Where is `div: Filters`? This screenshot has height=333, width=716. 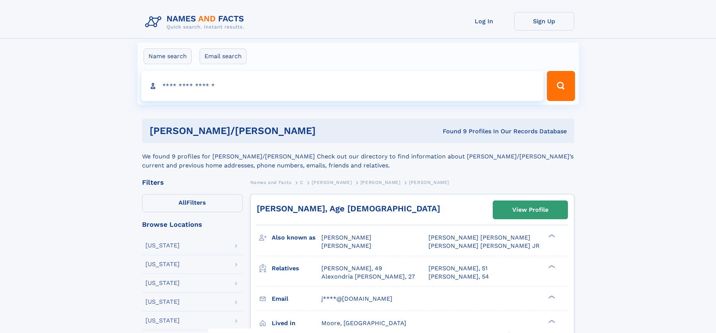
div: Filters is located at coordinates (192, 183).